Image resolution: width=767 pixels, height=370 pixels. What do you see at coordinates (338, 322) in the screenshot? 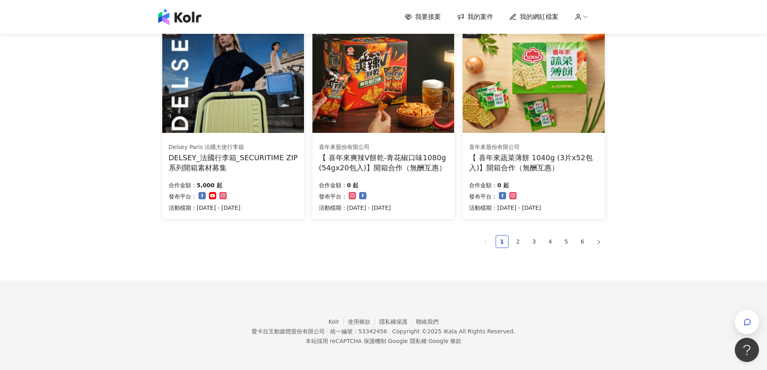
I see `a: Kolr` at bounding box center [338, 322].